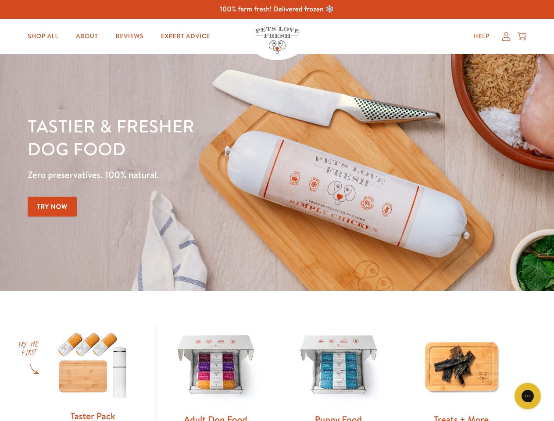  Describe the element at coordinates (194, 175) in the screenshot. I see `p: Zero preservatives. 100% natural.` at that location.